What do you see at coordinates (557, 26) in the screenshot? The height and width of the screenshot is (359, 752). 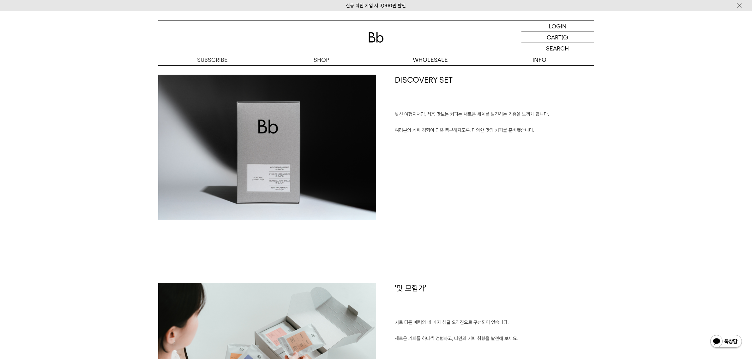 I see `p: LOGIN` at bounding box center [557, 26].